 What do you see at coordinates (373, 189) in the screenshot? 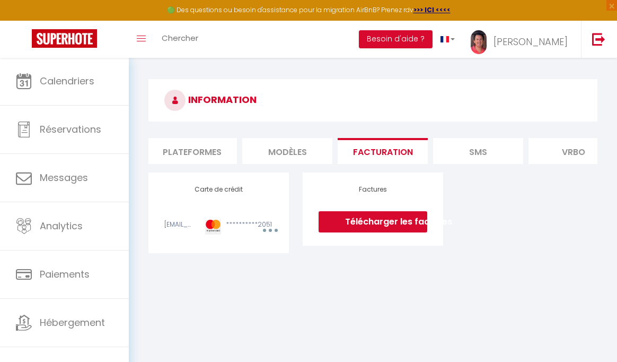
I see `h4: Factures` at bounding box center [373, 189].